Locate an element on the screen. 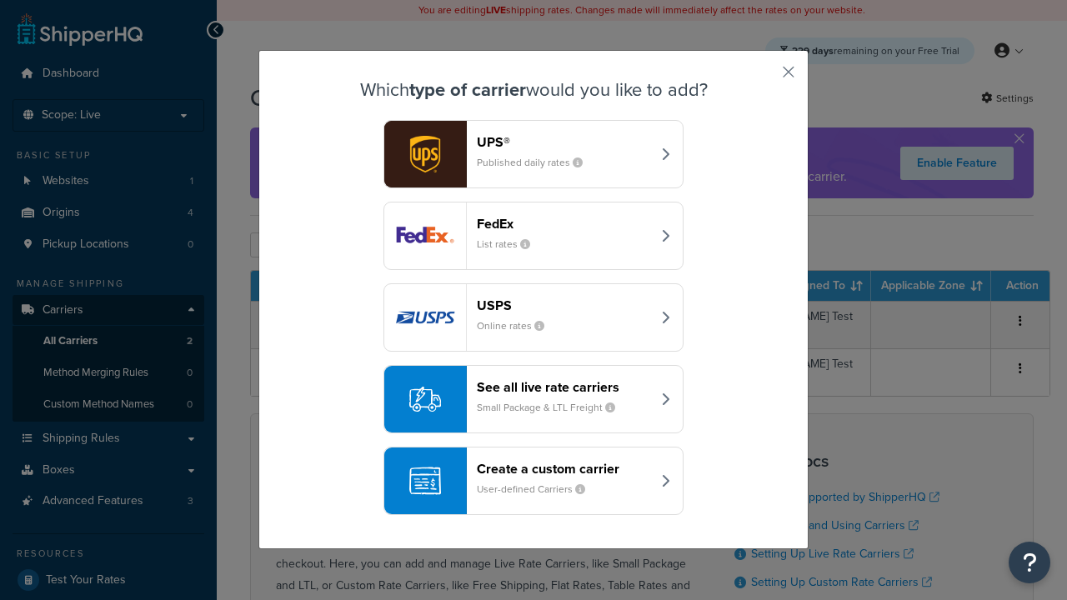 This screenshot has height=600, width=1067. small: Small Package & LTL Freight is located at coordinates (553, 408).